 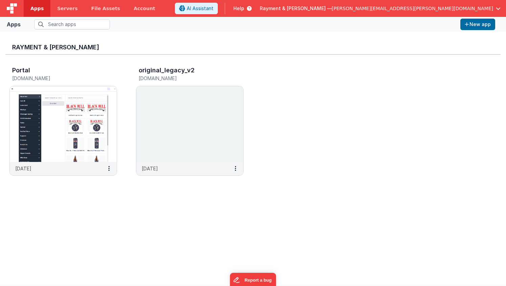 What do you see at coordinates (37, 8) in the screenshot?
I see `span: Apps` at bounding box center [37, 8].